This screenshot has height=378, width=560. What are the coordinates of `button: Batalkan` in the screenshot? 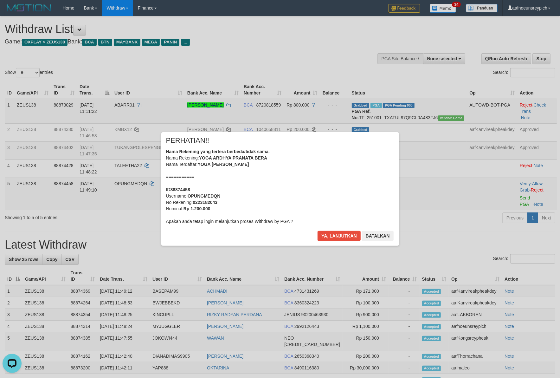 It's located at (378, 236).